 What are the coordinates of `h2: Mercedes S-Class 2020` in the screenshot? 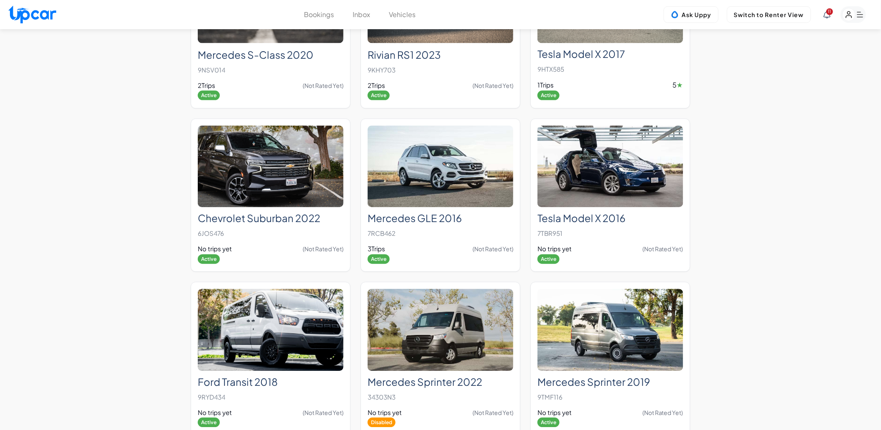 It's located at (271, 55).